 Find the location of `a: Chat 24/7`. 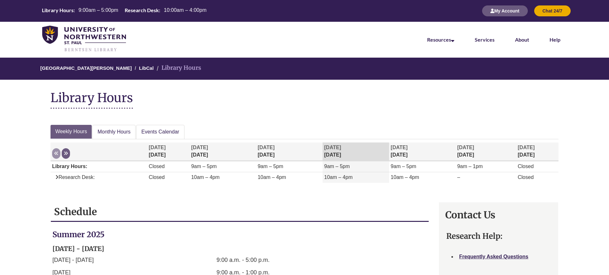

a: Chat 24/7 is located at coordinates (552, 11).